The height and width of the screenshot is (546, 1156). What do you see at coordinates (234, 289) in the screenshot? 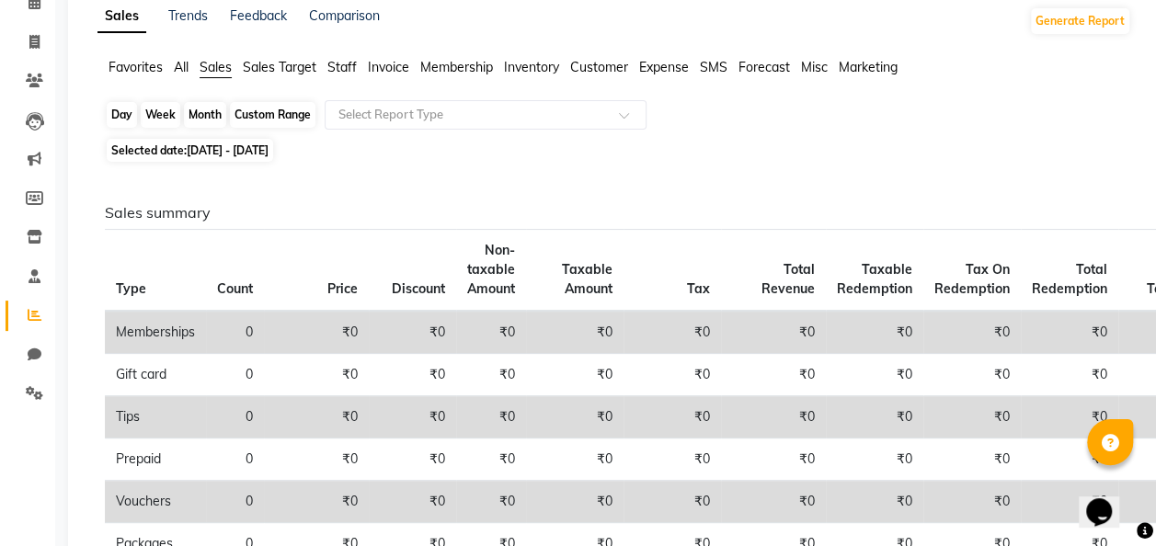
I see `span: Count` at bounding box center [234, 289].